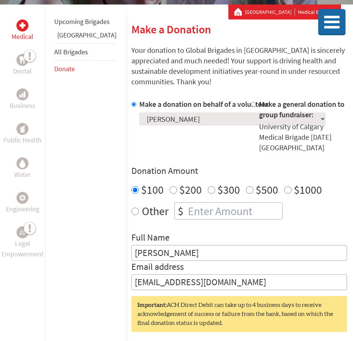  Describe the element at coordinates (22, 100) in the screenshot. I see `a: BusinessBusiness` at that location.